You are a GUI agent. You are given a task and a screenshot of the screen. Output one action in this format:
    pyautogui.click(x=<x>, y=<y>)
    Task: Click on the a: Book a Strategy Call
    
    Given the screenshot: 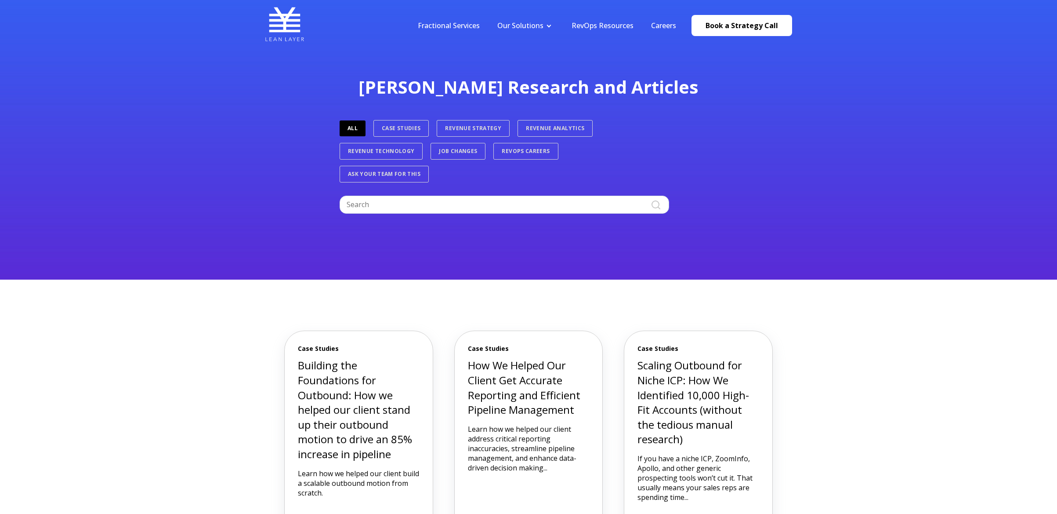 What is the action you would take?
    pyautogui.click(x=742, y=25)
    